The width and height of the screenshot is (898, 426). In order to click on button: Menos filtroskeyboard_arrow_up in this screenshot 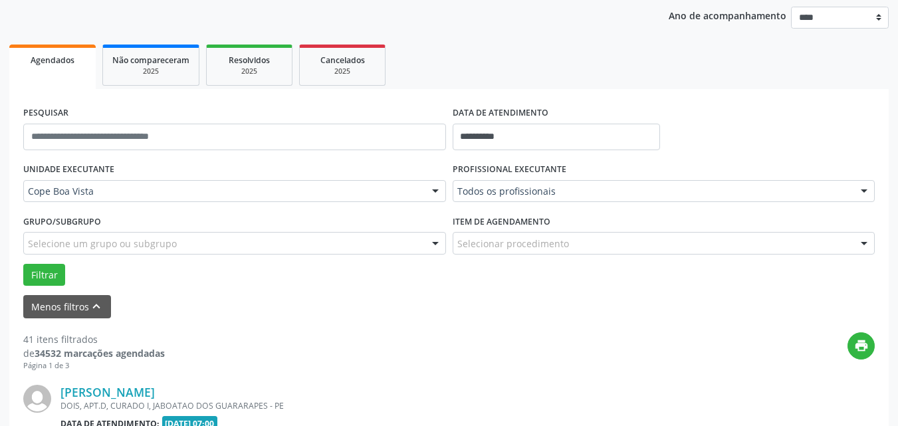, I will do `click(67, 306)`.